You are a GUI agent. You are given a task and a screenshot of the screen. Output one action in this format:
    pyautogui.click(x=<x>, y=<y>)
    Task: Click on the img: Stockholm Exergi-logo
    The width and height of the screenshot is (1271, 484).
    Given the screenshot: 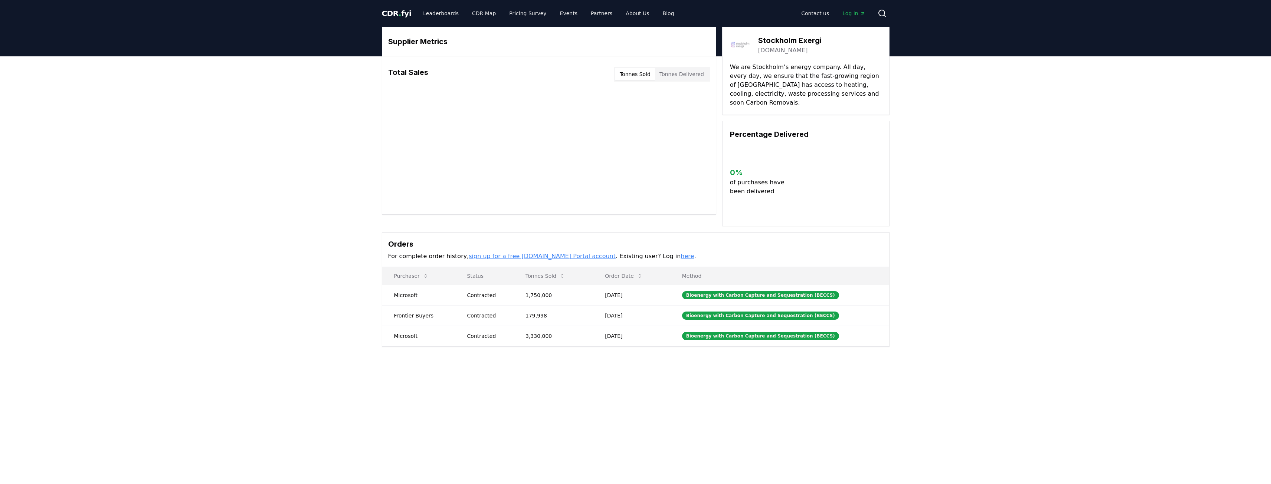 What is the action you would take?
    pyautogui.click(x=741, y=45)
    